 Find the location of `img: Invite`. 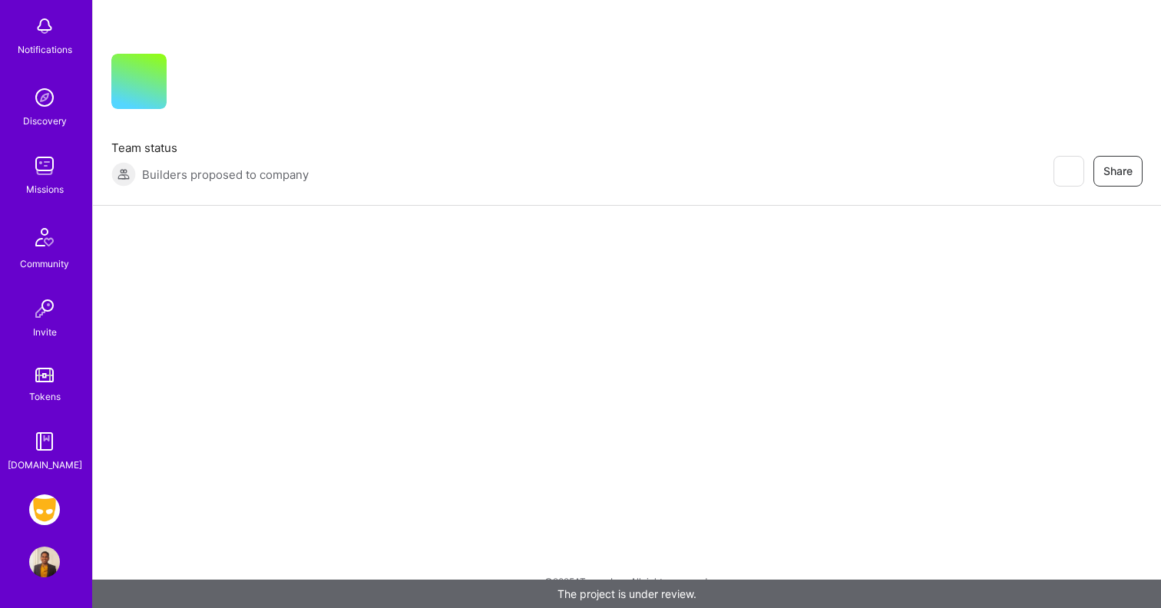

img: Invite is located at coordinates (45, 309).